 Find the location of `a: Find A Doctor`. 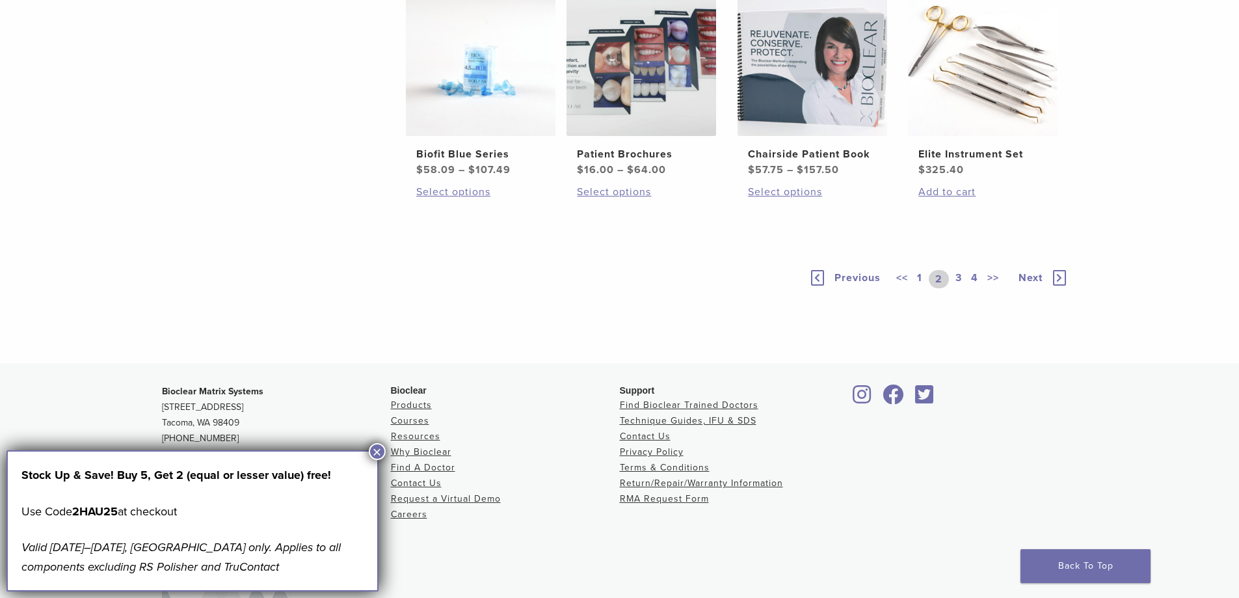

a: Find A Doctor is located at coordinates (423, 467).